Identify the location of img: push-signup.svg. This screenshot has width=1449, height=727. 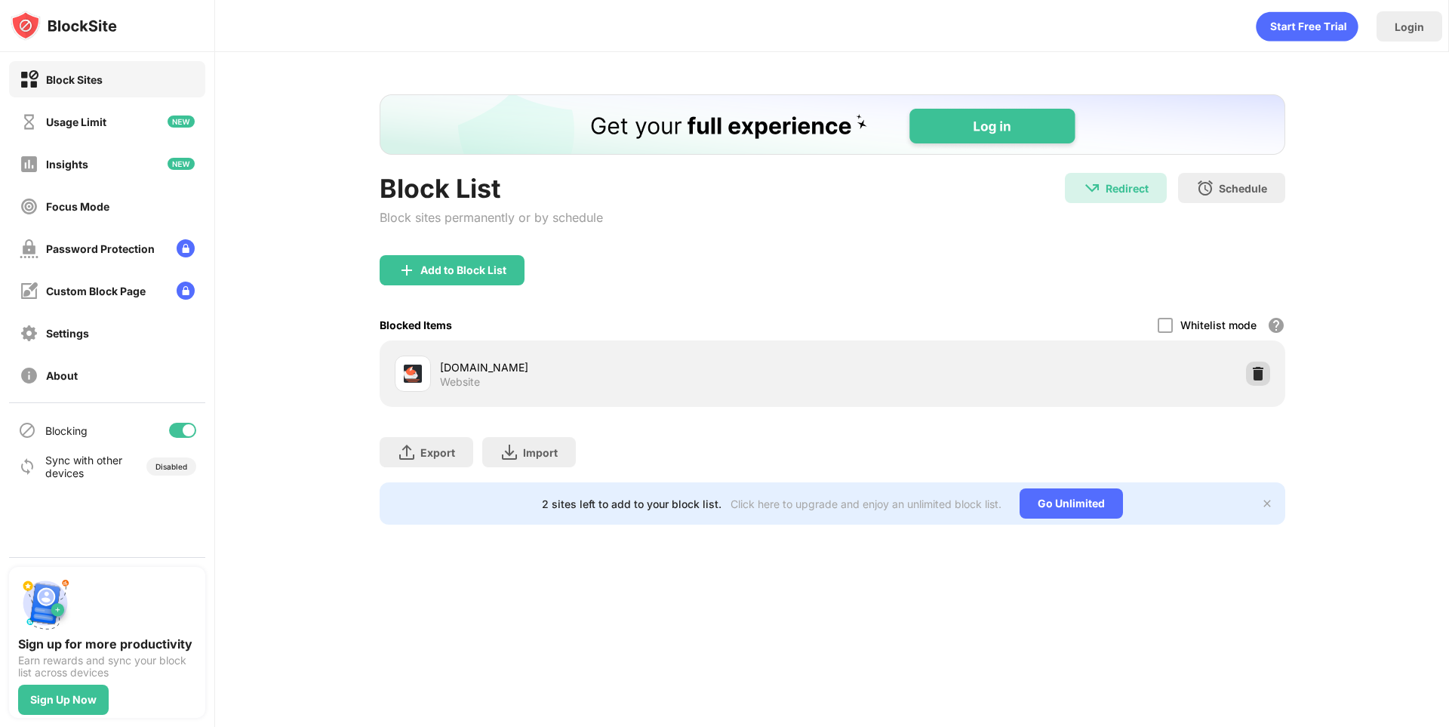
(45, 603).